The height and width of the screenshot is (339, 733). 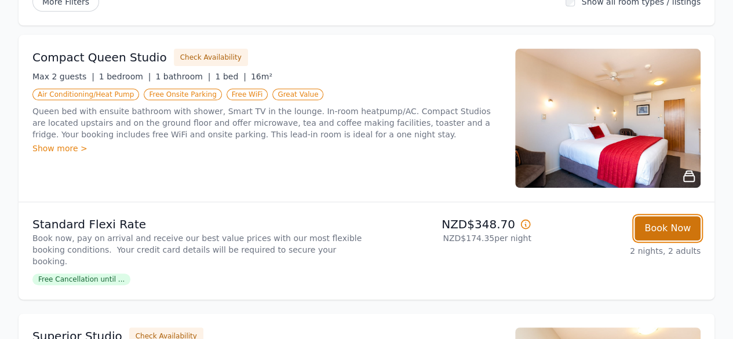 What do you see at coordinates (183, 76) in the screenshot?
I see `span: 1 bathroom |` at bounding box center [183, 76].